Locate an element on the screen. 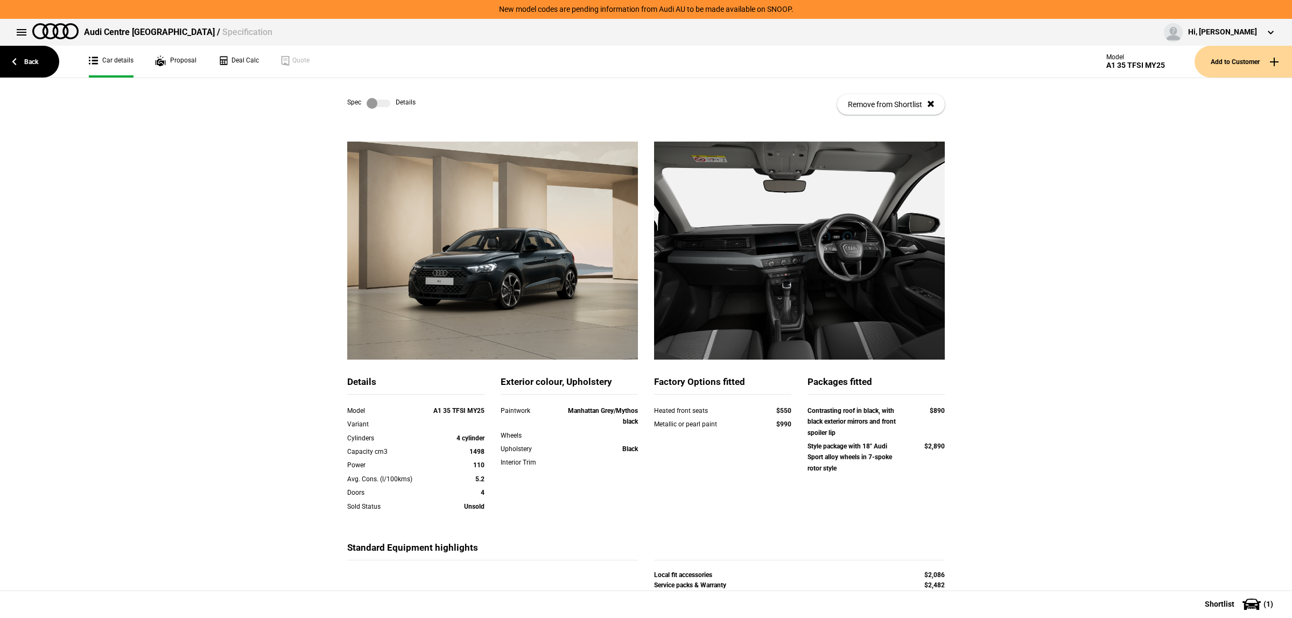 The image size is (1292, 618). strong: Local fit accessories is located at coordinates (683, 575).